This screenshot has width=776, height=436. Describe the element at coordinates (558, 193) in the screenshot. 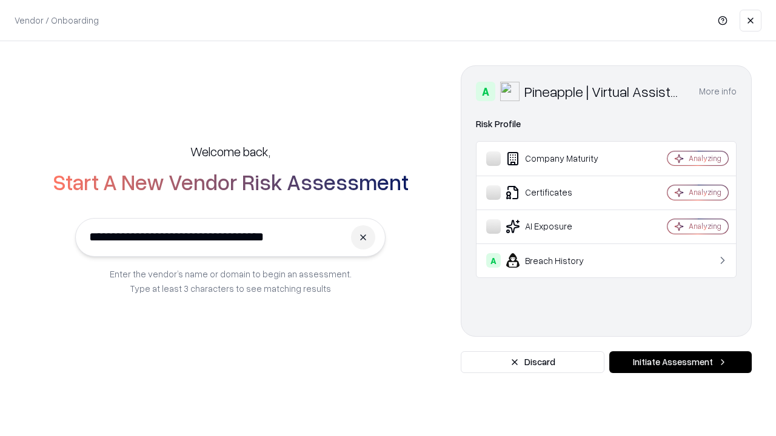

I see `div: Certificates` at that location.